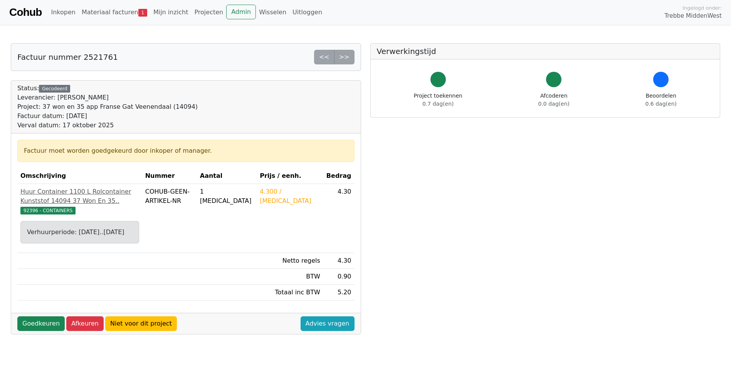 The image size is (731, 368). I want to click on span: 0.7 dag(en), so click(438, 104).